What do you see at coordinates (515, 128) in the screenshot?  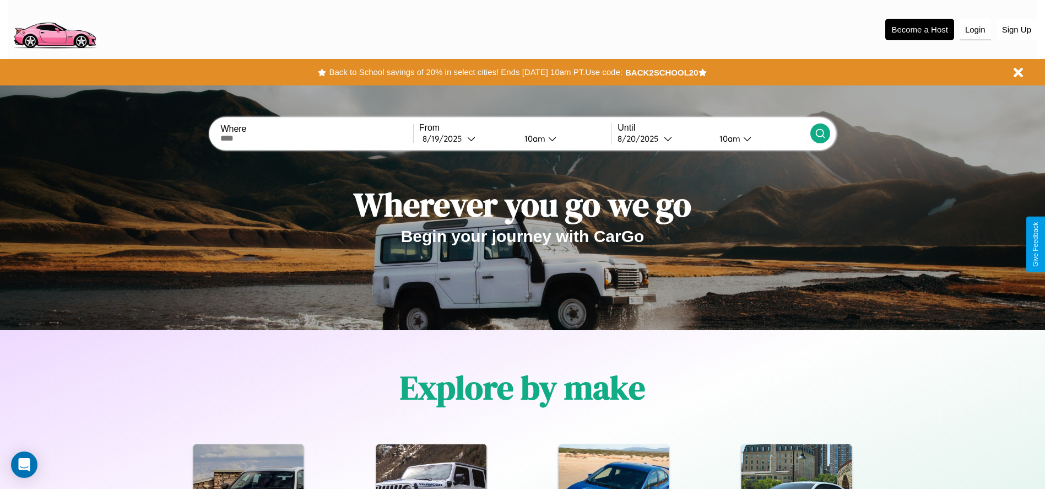 I see `label: From` at bounding box center [515, 128].